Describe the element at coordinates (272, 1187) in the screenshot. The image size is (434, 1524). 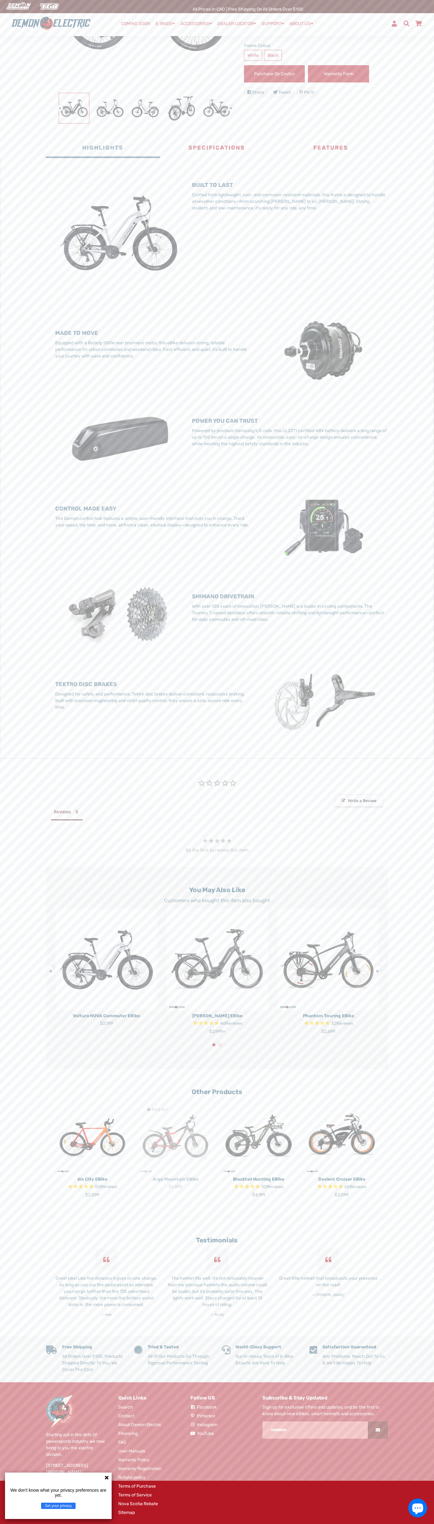
I see `span: 30 reviews` at that location.